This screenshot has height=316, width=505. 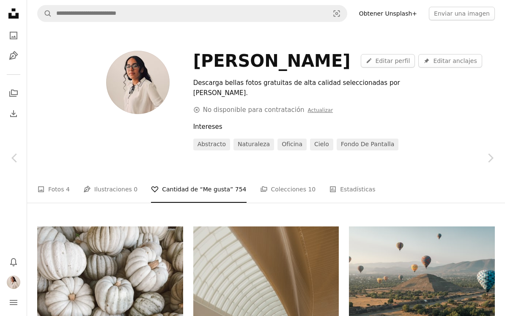 I want to click on a: Ilustraciones 0, so click(x=110, y=189).